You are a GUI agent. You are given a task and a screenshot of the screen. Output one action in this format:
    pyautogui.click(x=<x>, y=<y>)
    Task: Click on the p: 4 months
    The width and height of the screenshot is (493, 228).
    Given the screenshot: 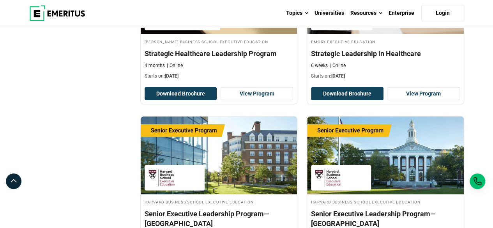 What is the action you would take?
    pyautogui.click(x=155, y=66)
    